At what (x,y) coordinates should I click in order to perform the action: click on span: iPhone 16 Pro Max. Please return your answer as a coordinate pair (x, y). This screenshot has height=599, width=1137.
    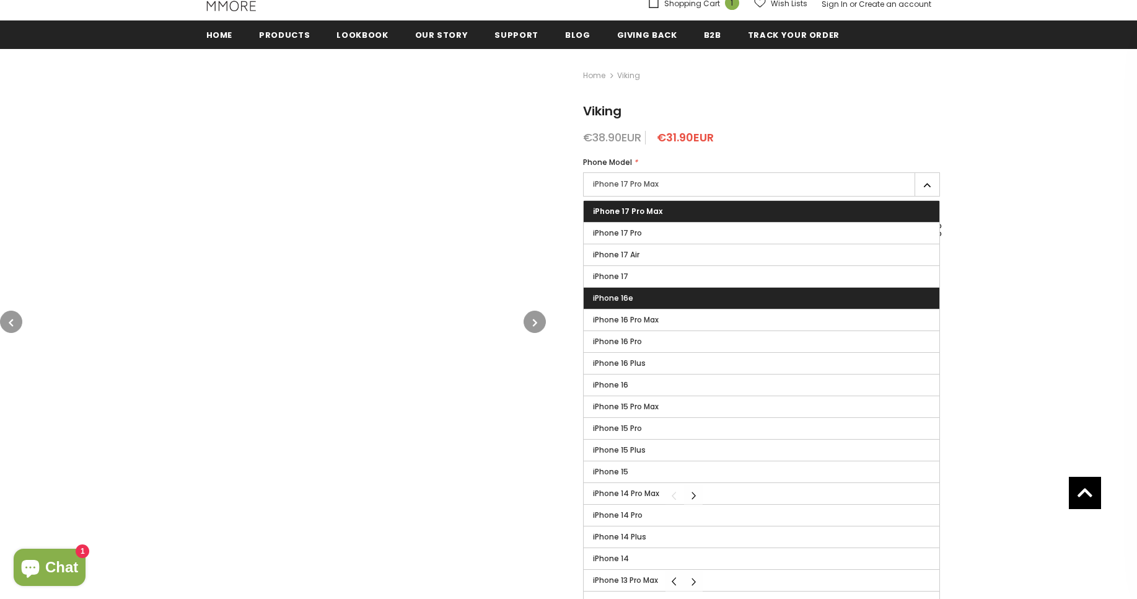
    Looking at the image, I should click on (626, 319).